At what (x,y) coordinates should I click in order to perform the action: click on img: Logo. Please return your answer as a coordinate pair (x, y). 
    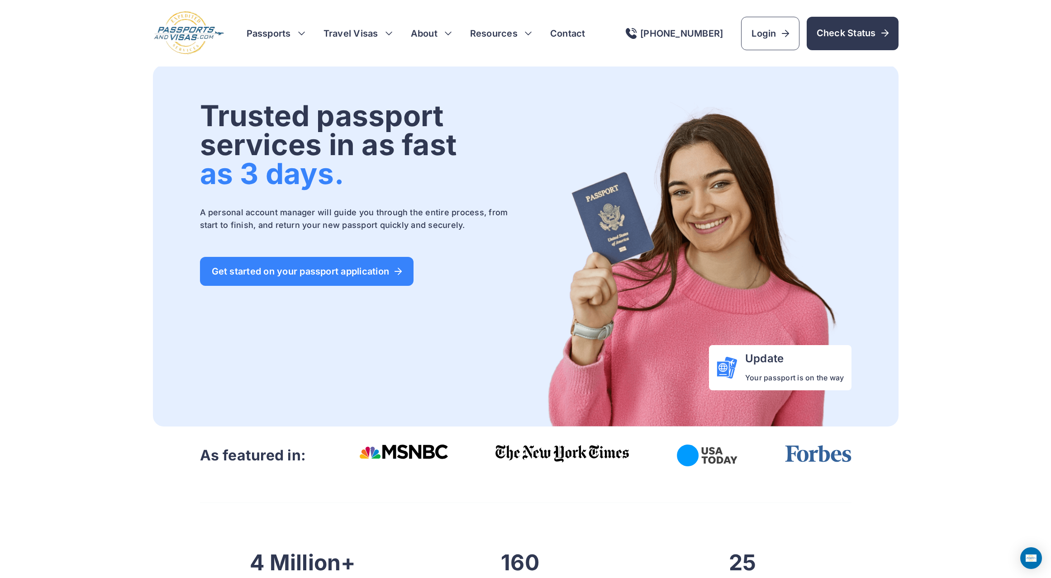
    Looking at the image, I should click on (189, 33).